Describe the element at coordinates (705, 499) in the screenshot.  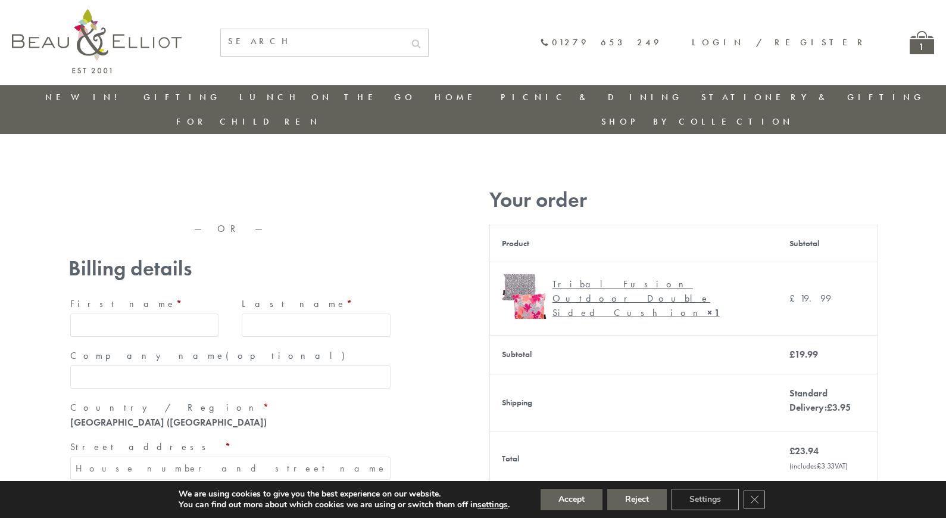
I see `button: Settings` at that location.